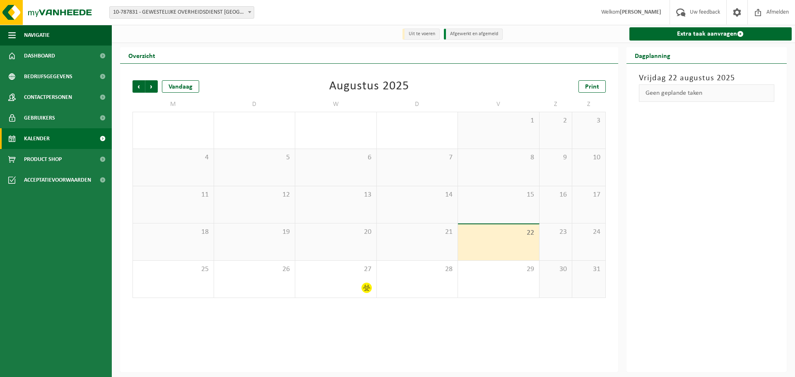 The width and height of the screenshot is (795, 377). What do you see at coordinates (142, 55) in the screenshot?
I see `h2: Overzicht` at bounding box center [142, 55].